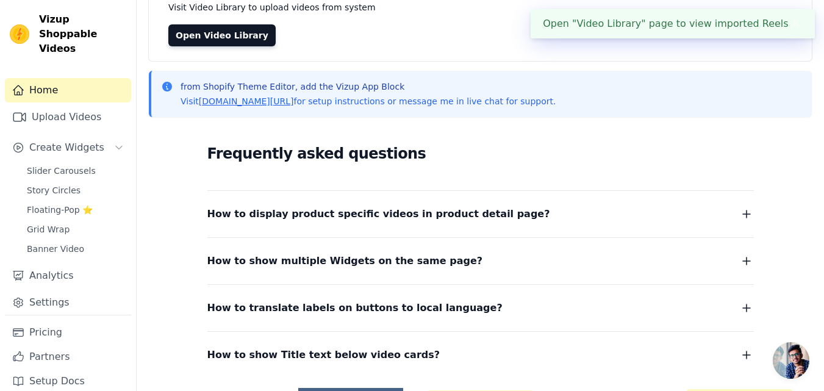 The image size is (824, 391). Describe the element at coordinates (368, 101) in the screenshot. I see `p: Visit for setup instructions or message me in live chat for support.` at that location.